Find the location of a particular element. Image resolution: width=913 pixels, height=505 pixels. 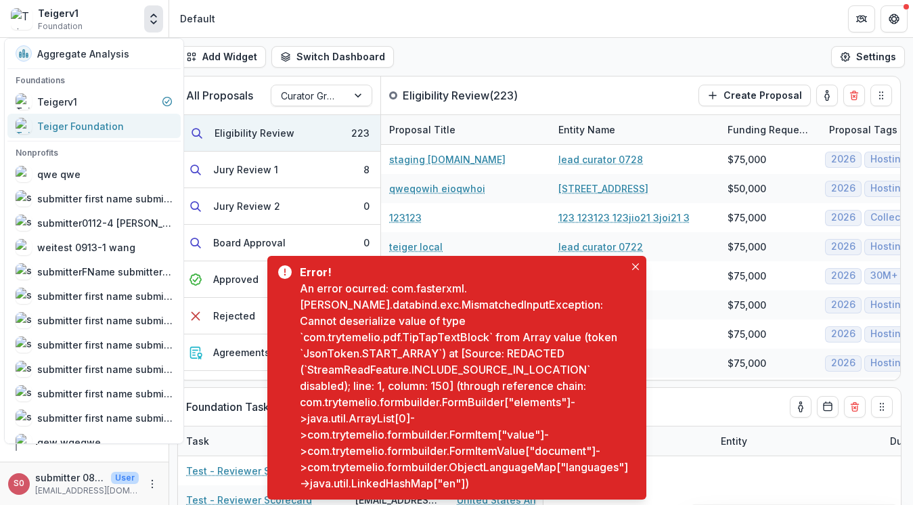

a: 123 123123 123jio21 3joi21 3 is located at coordinates (624, 217).